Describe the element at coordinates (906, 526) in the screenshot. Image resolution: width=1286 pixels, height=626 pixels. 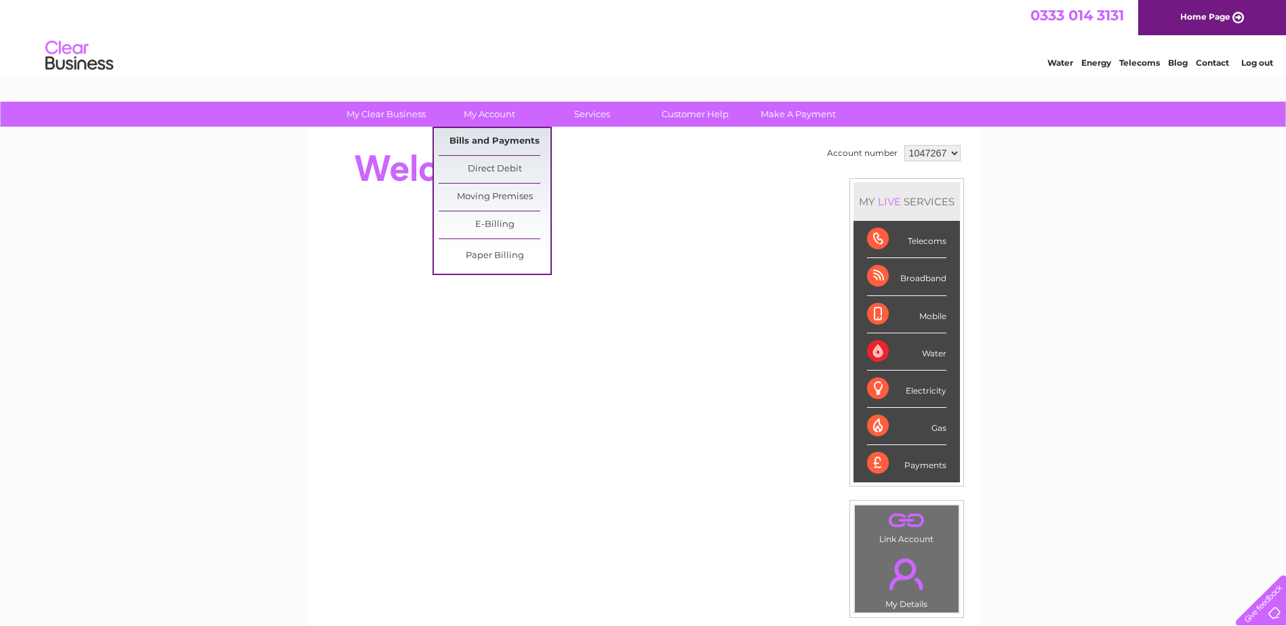
I see `td: Link Account` at that location.